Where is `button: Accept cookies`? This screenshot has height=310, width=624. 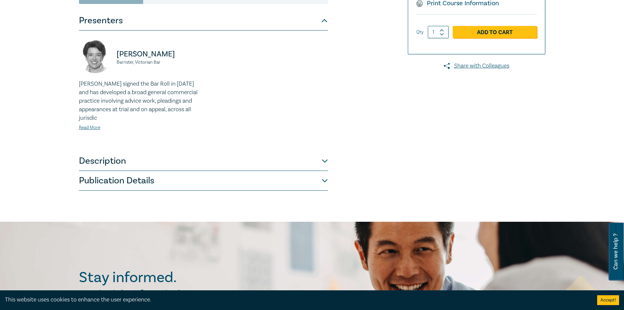 button: Accept cookies is located at coordinates (608, 300).